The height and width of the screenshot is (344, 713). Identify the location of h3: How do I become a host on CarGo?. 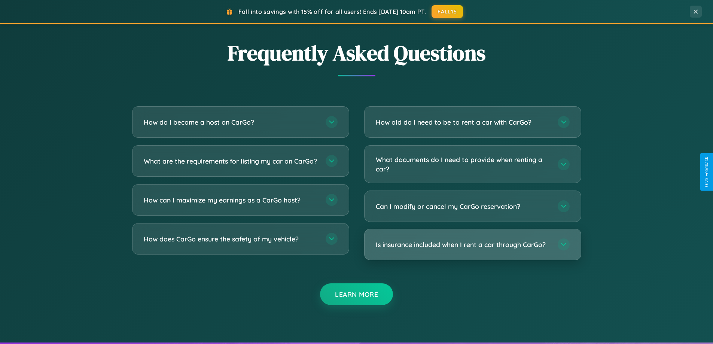
(231, 122).